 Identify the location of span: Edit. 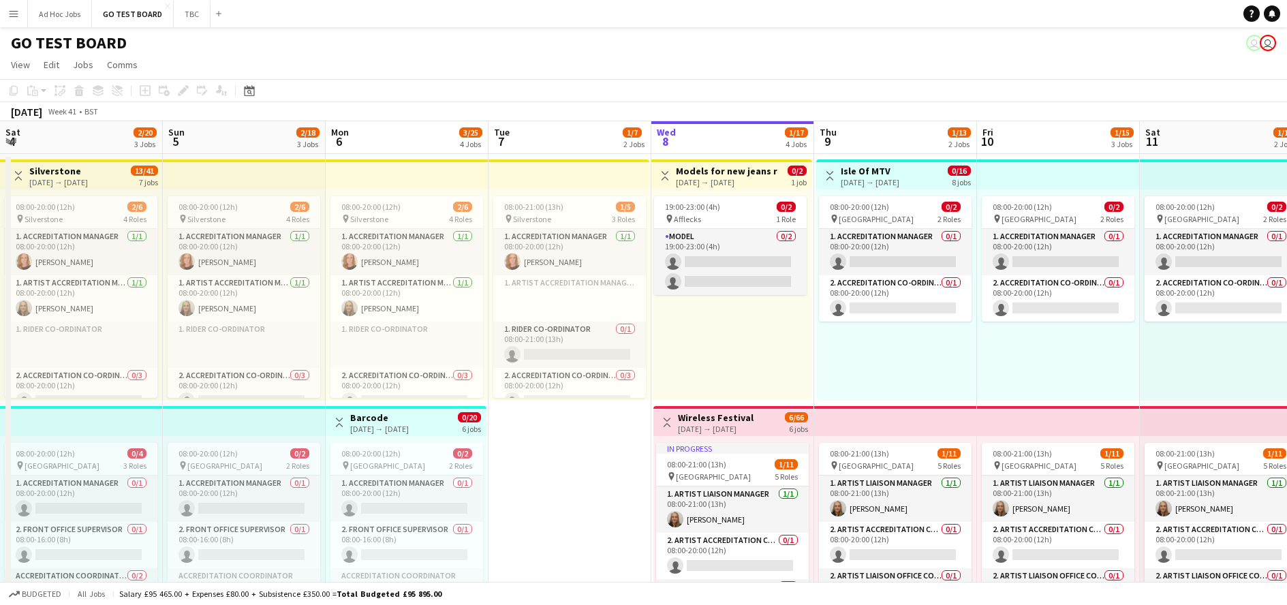
(51, 65).